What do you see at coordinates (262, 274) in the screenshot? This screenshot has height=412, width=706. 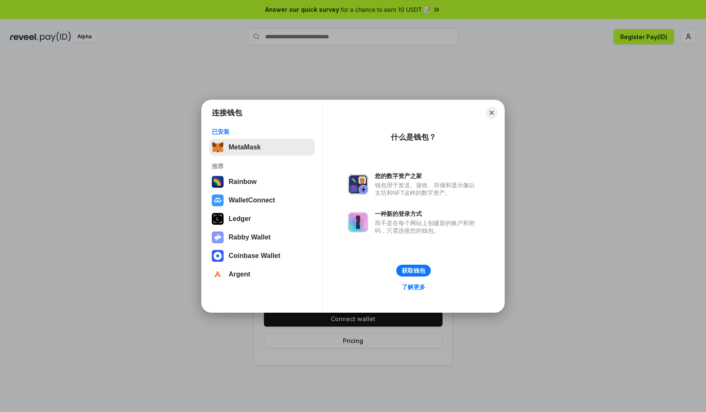 I see `button: Argent` at bounding box center [262, 274].